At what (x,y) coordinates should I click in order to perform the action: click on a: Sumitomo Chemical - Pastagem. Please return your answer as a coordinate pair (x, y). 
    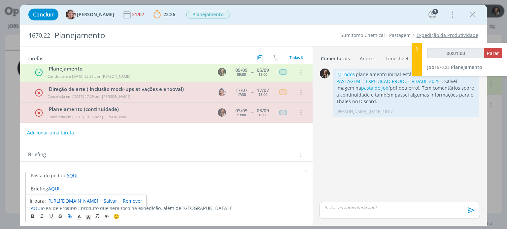
    Looking at the image, I should click on (376, 35).